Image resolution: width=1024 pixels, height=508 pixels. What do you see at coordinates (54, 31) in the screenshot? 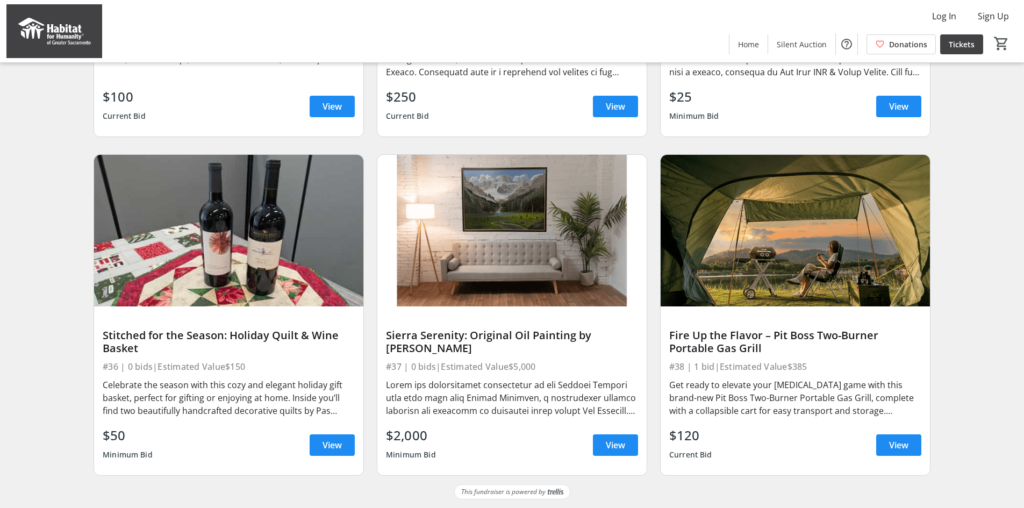
I see `img: Habitat for Humanity of Greater Sacramento's Logo` at bounding box center [54, 31].